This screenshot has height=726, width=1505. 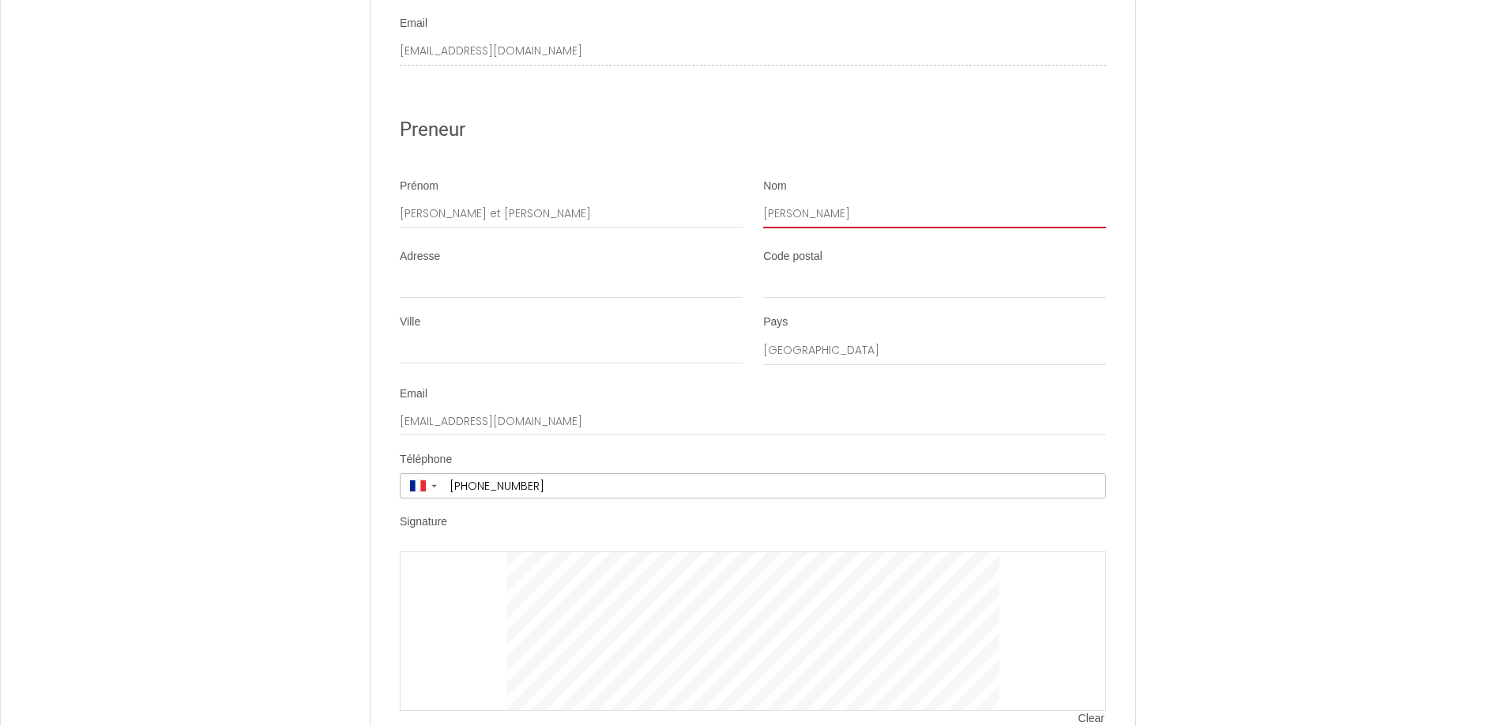 I want to click on label: Ville, so click(x=410, y=322).